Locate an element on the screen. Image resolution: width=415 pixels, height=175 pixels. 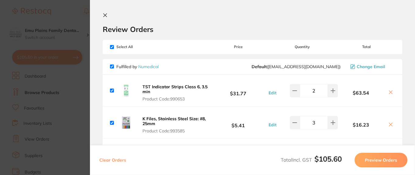
h2: Review Orders is located at coordinates (253, 29).